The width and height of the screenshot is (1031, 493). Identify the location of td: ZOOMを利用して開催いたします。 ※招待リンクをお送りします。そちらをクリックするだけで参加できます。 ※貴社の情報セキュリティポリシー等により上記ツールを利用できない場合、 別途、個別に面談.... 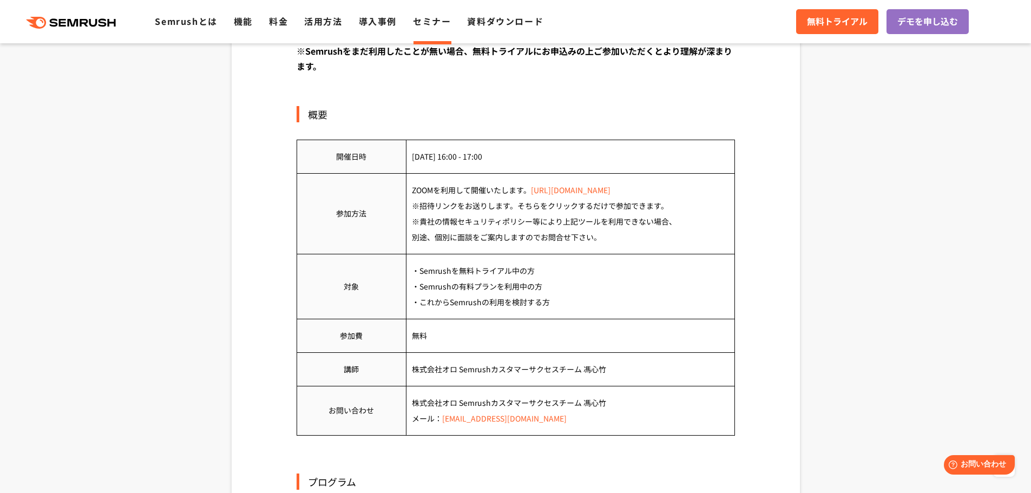
(570, 213).